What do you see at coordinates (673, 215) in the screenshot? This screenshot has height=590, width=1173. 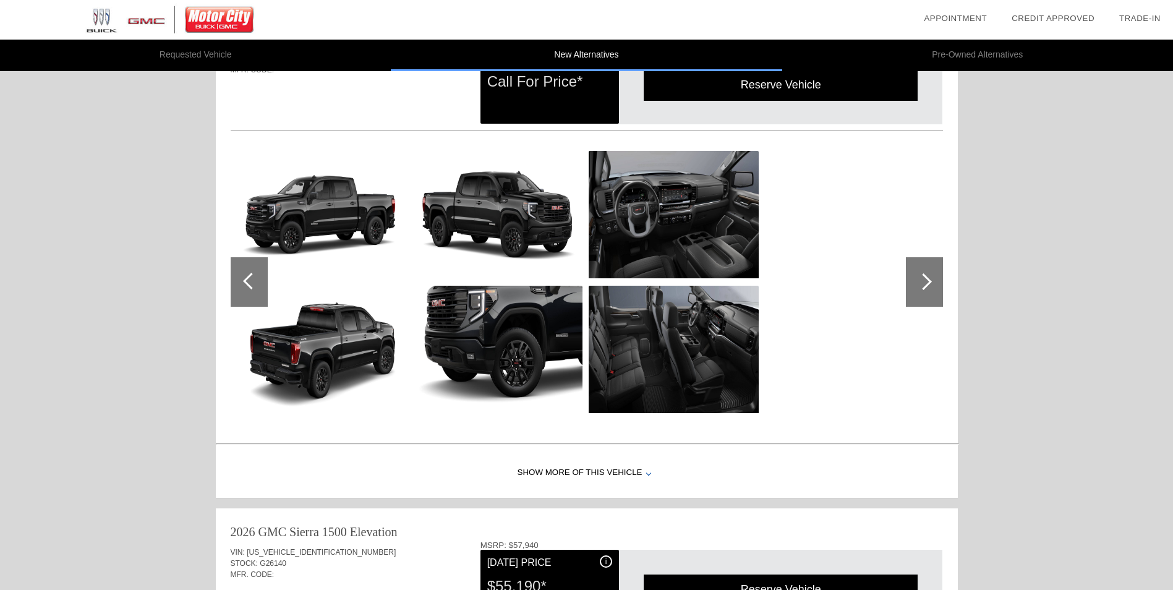 I see `img: 88ef017ce9c4c984cc889ae9b73919a2.jpg` at bounding box center [673, 215].